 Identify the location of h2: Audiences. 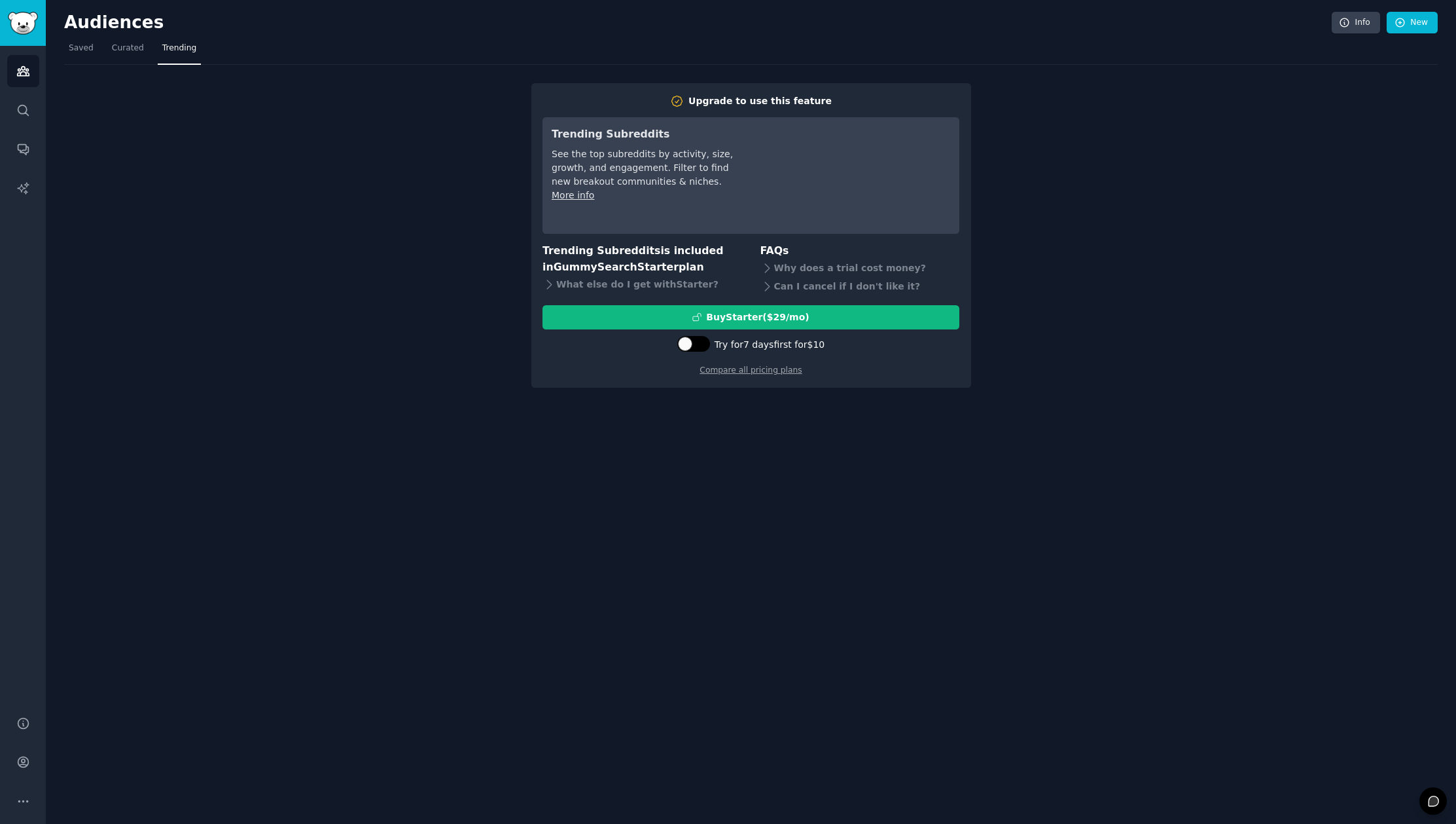
(698, 23).